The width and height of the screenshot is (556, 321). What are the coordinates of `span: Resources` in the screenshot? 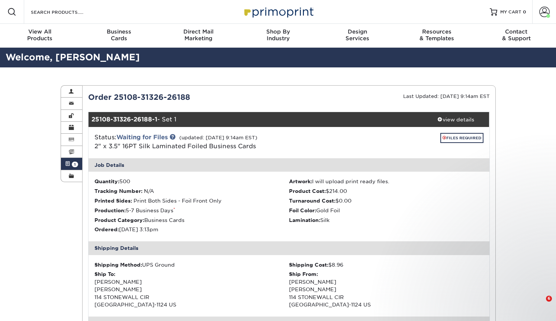 It's located at (437, 32).